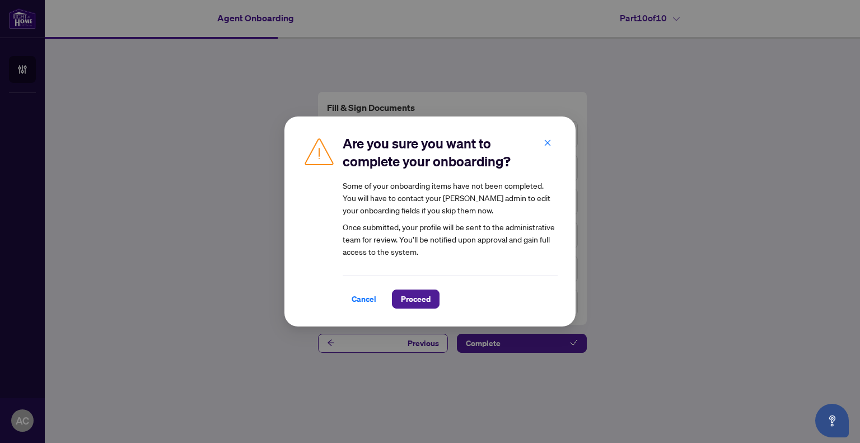 The width and height of the screenshot is (860, 443). Describe the element at coordinates (415, 299) in the screenshot. I see `span: Proceed` at that location.